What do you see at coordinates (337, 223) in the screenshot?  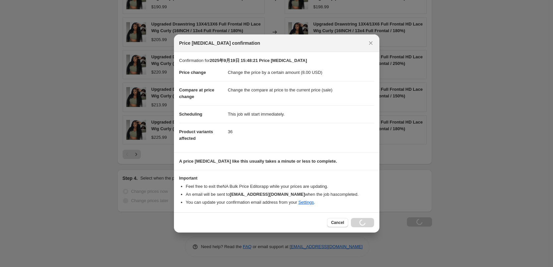 I see `button: Cancel` at bounding box center [337, 223].